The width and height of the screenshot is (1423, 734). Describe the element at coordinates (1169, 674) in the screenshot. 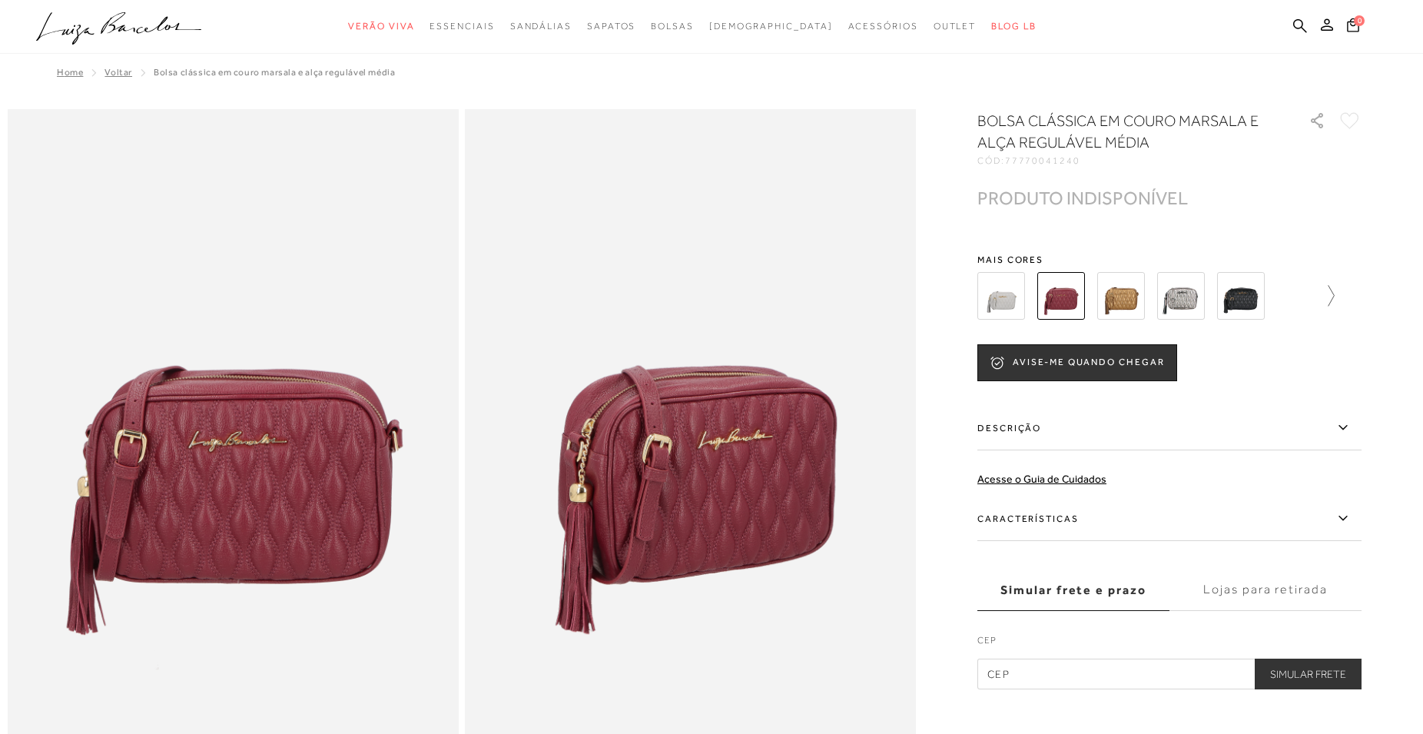

I see `input: CEP` at that location.